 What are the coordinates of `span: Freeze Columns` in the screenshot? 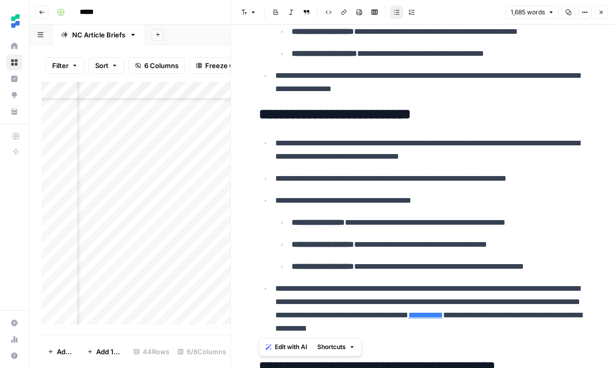 It's located at (231, 66).